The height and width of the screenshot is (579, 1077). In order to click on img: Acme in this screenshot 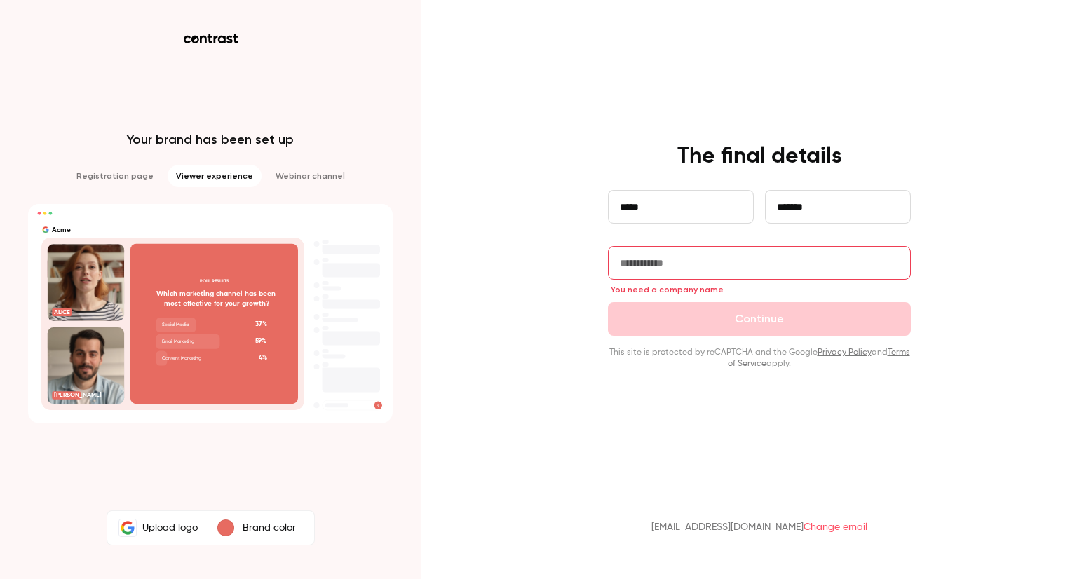, I will do `click(128, 528)`.